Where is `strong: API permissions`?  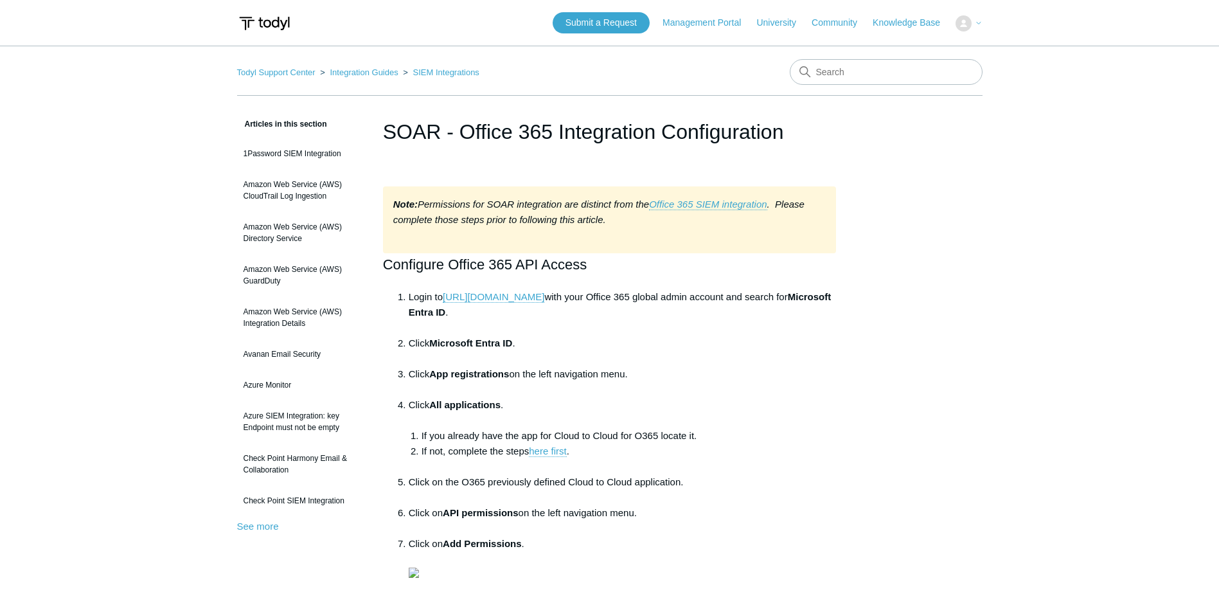
strong: API permissions is located at coordinates (481, 512).